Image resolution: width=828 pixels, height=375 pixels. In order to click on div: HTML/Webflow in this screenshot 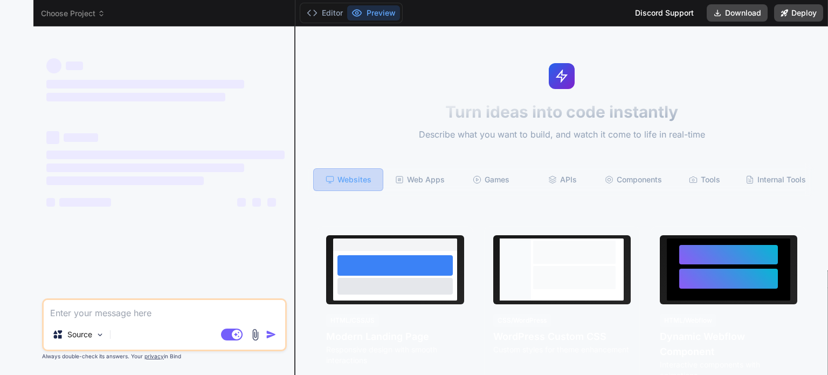, I will do `click(688, 320)`.